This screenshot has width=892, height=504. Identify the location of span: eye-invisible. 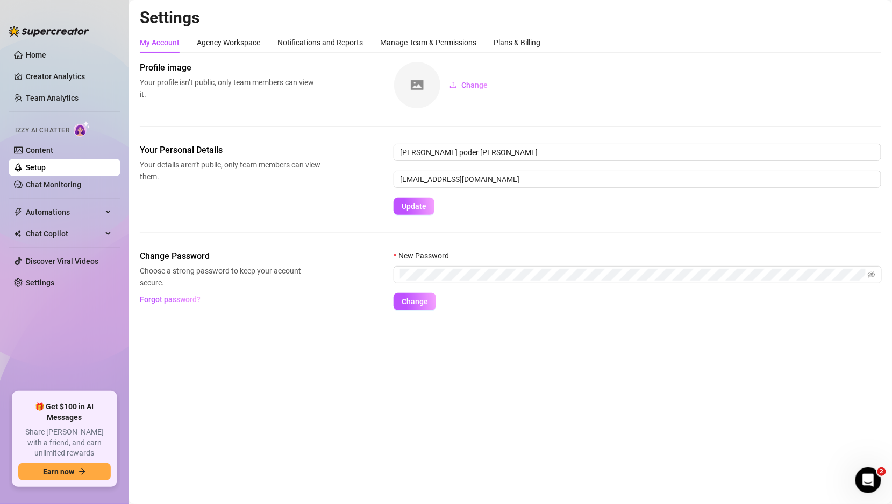
(872, 274).